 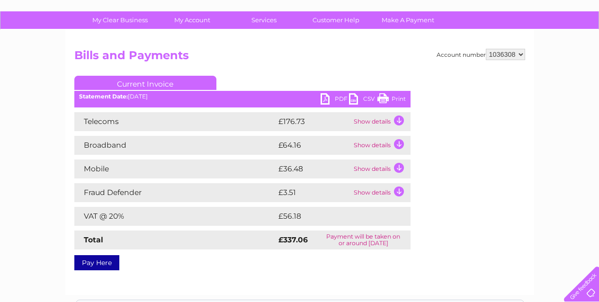 What do you see at coordinates (93, 240) in the screenshot?
I see `strong: Total` at bounding box center [93, 240].